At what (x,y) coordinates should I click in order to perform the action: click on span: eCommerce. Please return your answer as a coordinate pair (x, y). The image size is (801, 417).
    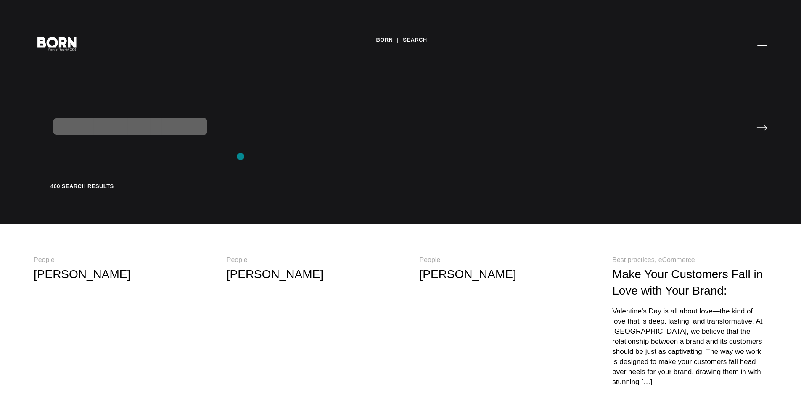
    Looking at the image, I should click on (676, 259).